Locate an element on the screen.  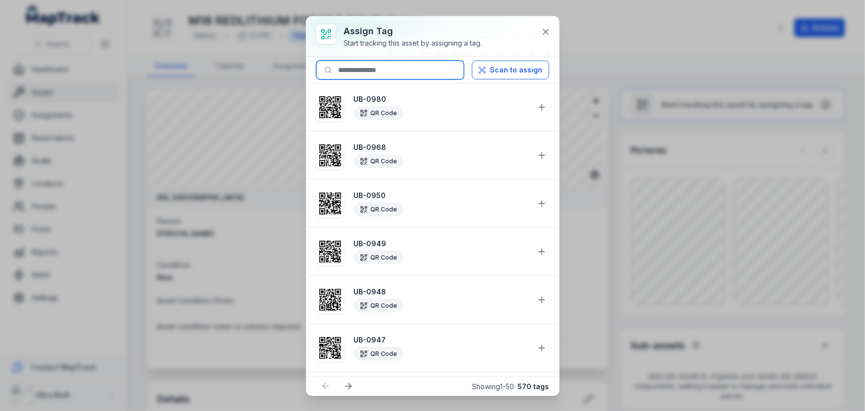
span: Showing 1 - 50 · is located at coordinates (511, 386).